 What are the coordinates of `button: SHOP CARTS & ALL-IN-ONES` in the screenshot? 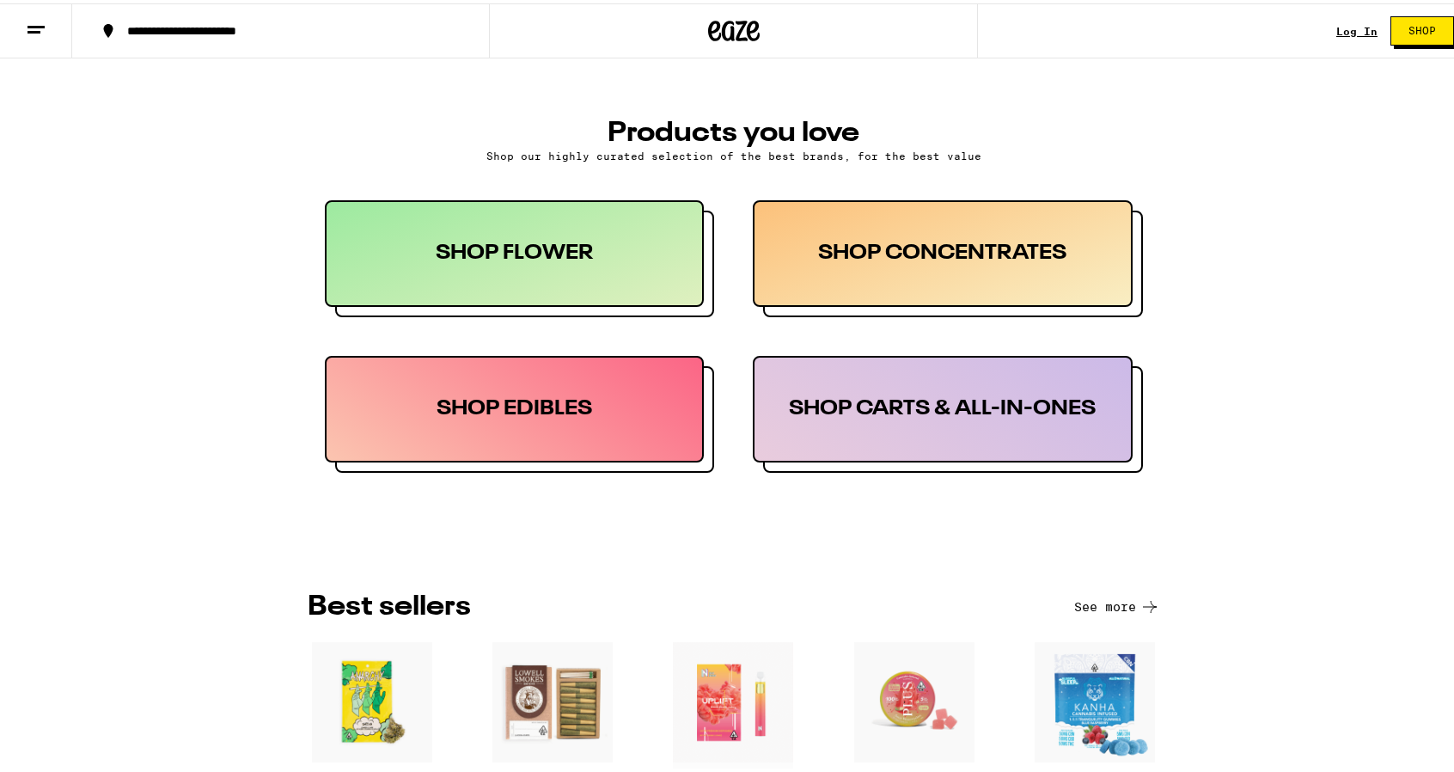 It's located at (948, 411).